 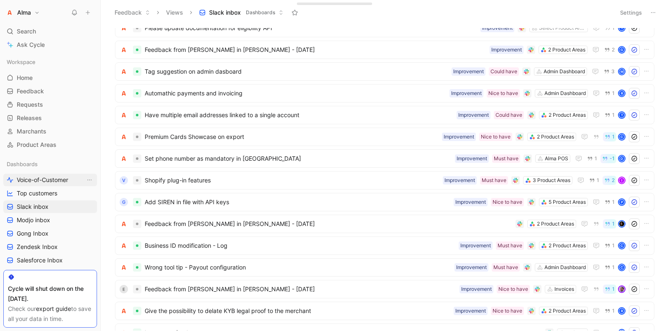 I want to click on a: Requests, so click(x=50, y=105).